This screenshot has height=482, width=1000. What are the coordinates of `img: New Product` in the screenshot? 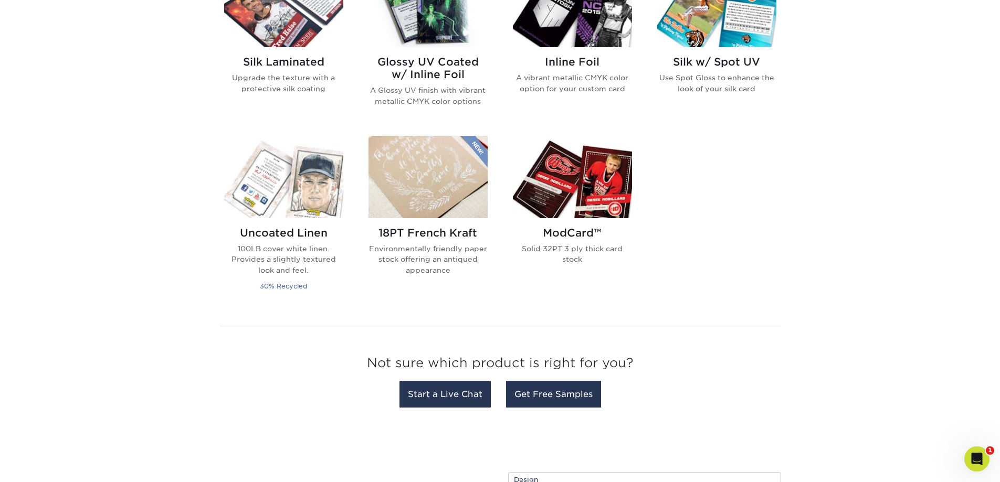 It's located at (474, 152).